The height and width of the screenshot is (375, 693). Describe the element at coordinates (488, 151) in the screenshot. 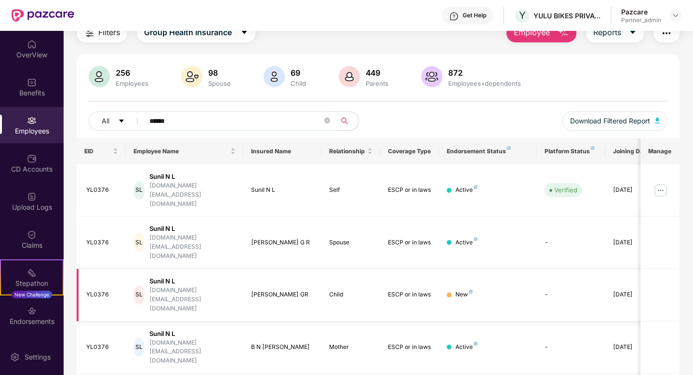

I see `div: Endorsement Status` at that location.